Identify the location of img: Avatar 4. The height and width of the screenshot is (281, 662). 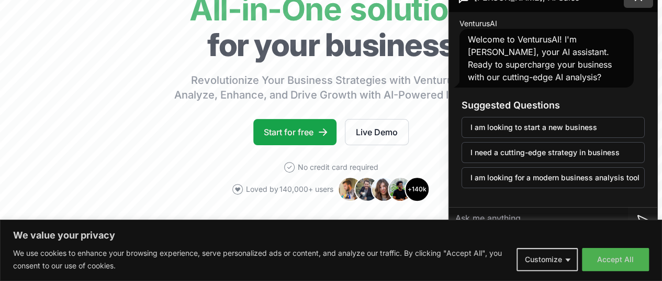
(400, 189).